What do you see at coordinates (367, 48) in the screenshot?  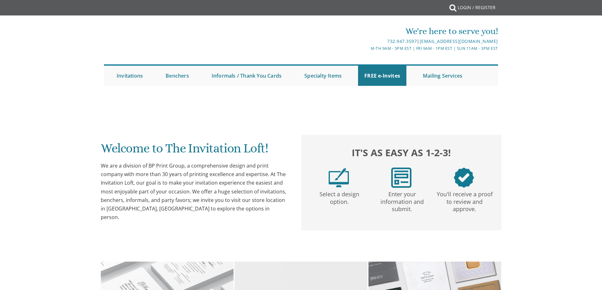 I see `div: M-Th 9am - 5pm EST | Fri 9am - 1pm EST | Sun 11am - 3pm EST` at bounding box center [367, 48].